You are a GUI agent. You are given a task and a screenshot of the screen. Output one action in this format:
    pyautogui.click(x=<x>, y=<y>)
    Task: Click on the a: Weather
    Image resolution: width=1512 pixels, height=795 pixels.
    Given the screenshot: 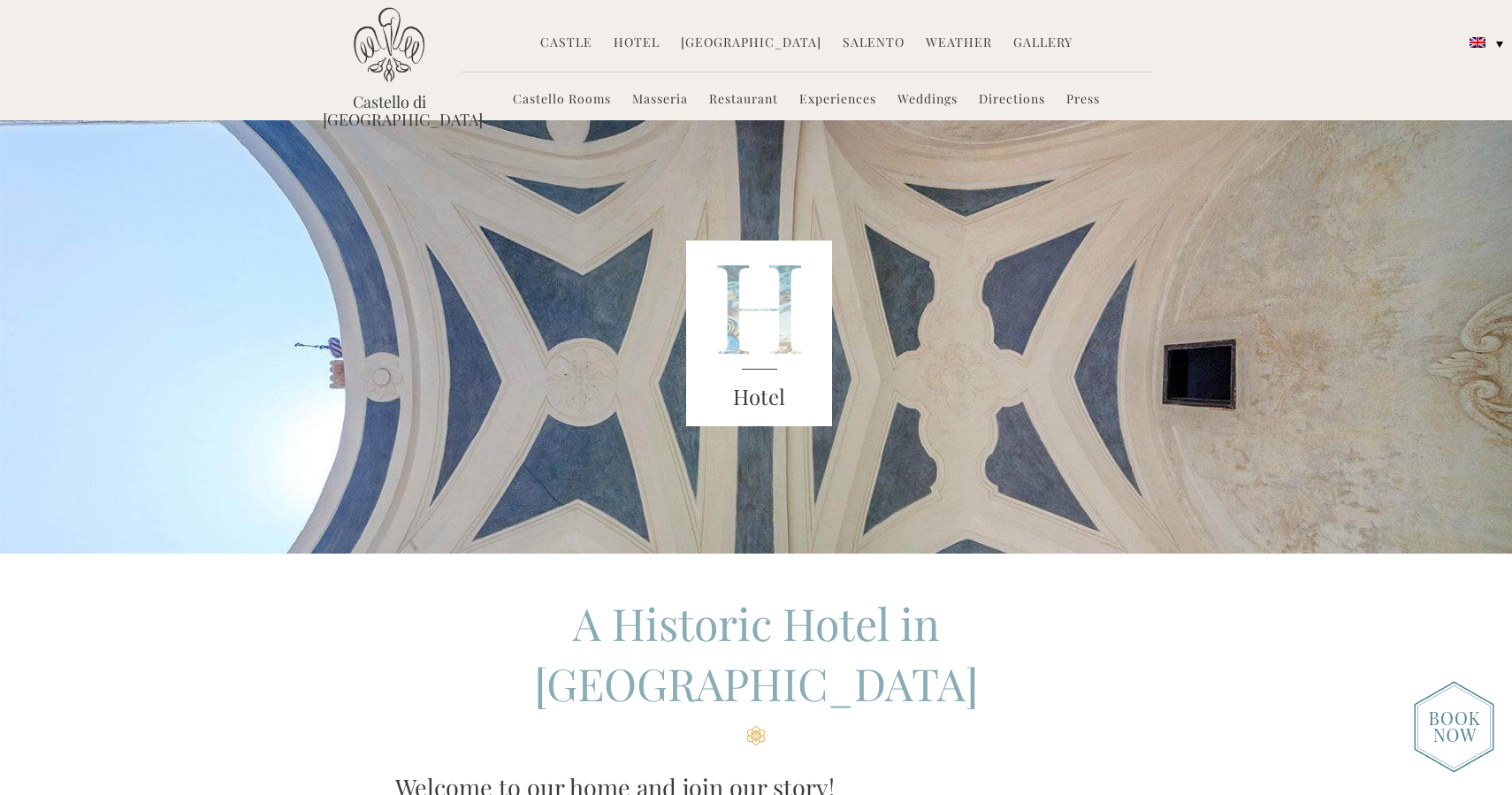 What is the action you would take?
    pyautogui.click(x=959, y=43)
    